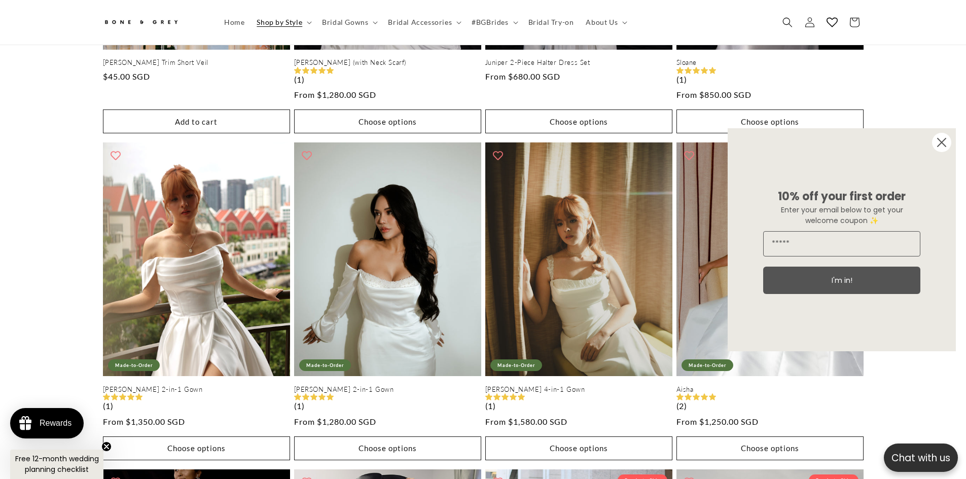 Image resolution: width=966 pixels, height=479 pixels. I want to click on button: Open chatbox, so click(920, 458).